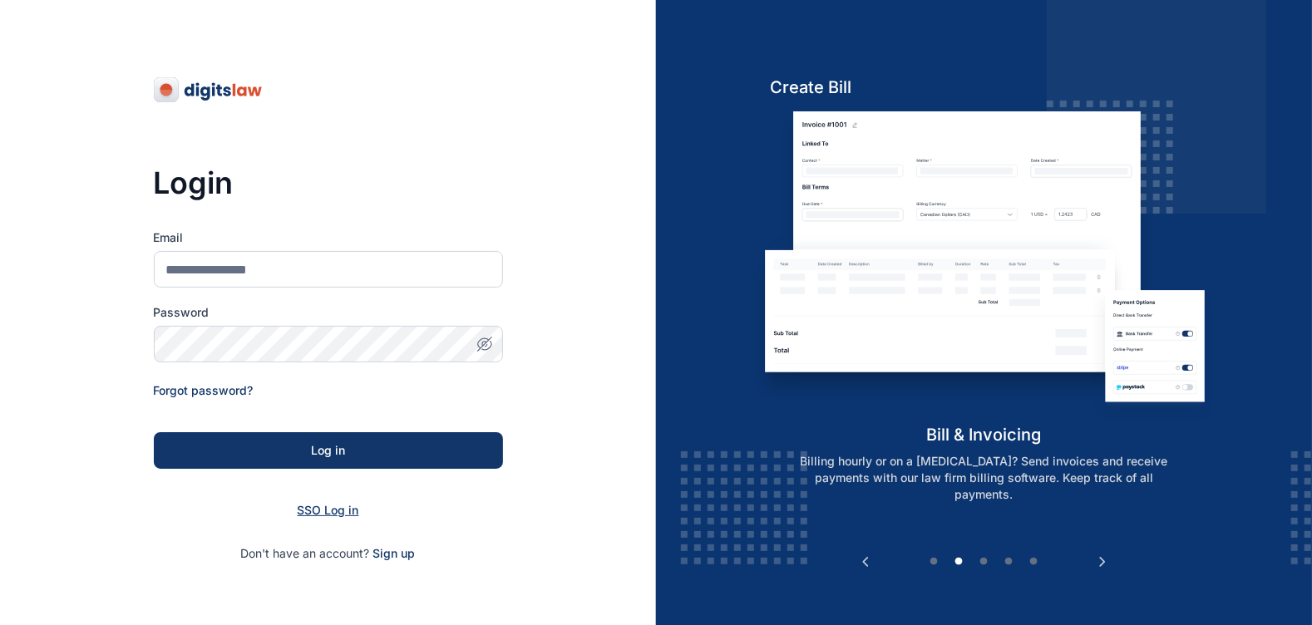 The width and height of the screenshot is (1312, 625). I want to click on button: Next, so click(1102, 562).